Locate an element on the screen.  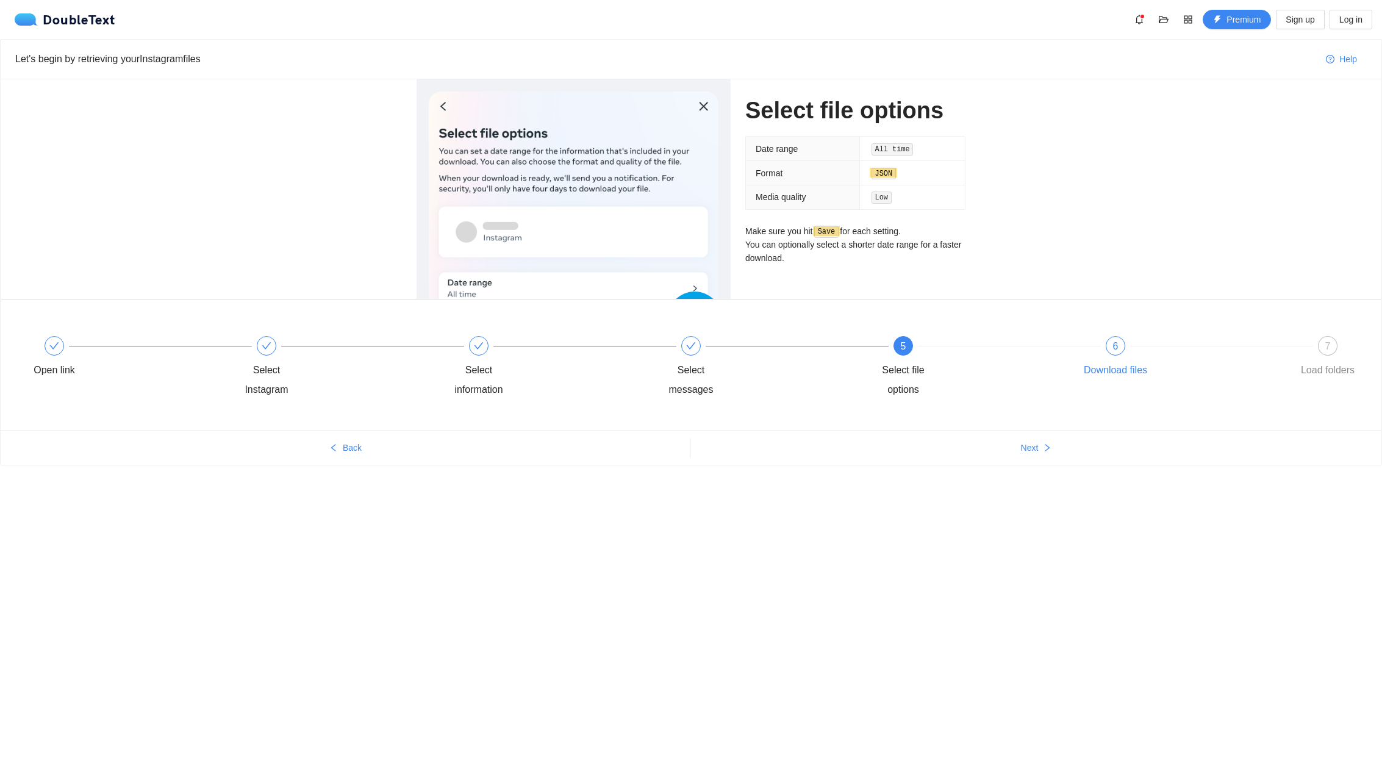
span: right is located at coordinates (1047, 448).